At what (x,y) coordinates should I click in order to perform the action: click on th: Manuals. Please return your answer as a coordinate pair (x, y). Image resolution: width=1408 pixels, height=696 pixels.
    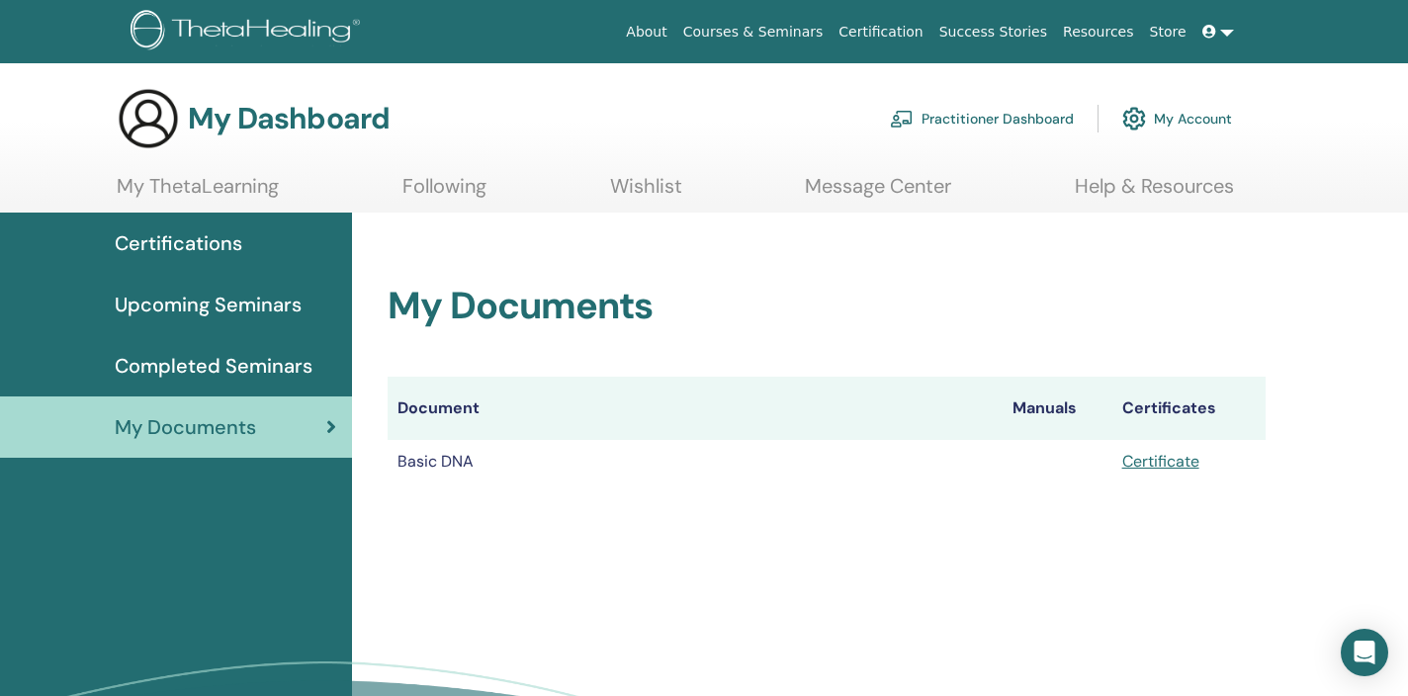
    Looking at the image, I should click on (1057, 408).